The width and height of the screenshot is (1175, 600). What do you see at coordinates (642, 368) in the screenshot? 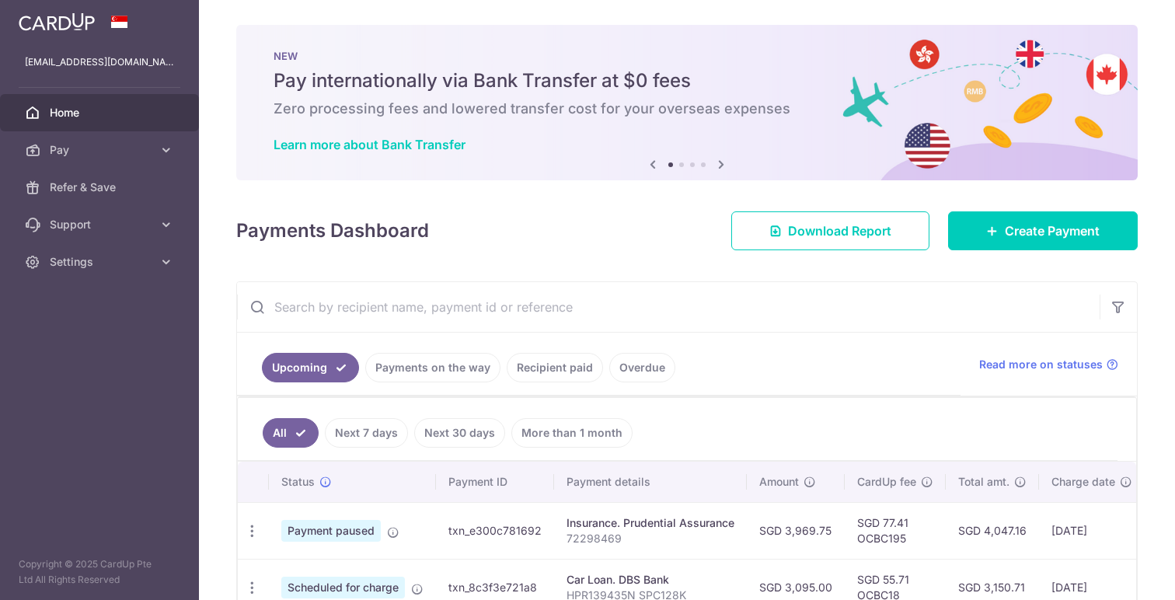
I see `a: Overdue` at bounding box center [642, 368].